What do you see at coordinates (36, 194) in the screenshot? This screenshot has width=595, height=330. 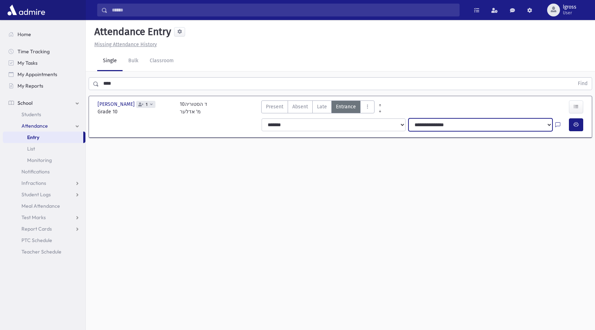 I see `span: Student Logs` at bounding box center [36, 194].